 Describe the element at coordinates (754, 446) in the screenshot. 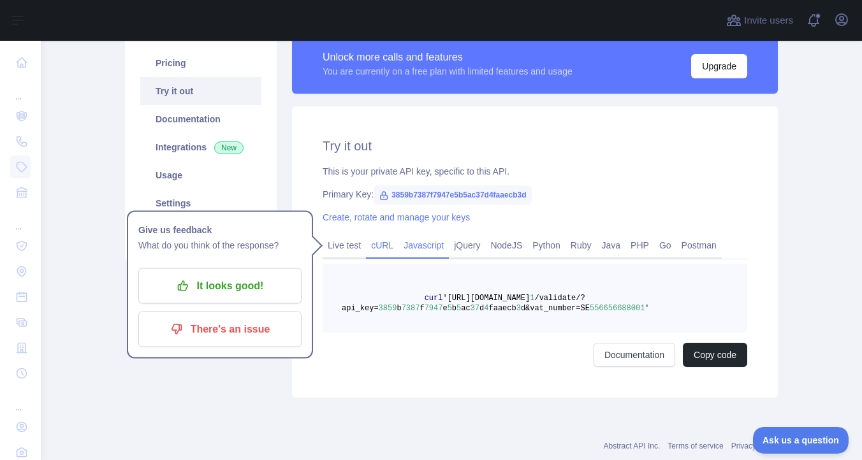

I see `a: Privacy policy` at that location.